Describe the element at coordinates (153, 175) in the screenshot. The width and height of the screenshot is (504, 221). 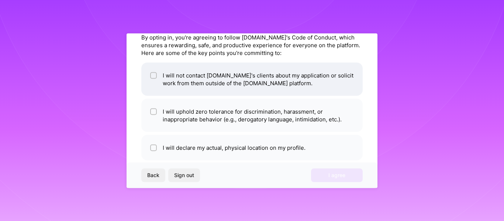
I see `span: Back` at that location.